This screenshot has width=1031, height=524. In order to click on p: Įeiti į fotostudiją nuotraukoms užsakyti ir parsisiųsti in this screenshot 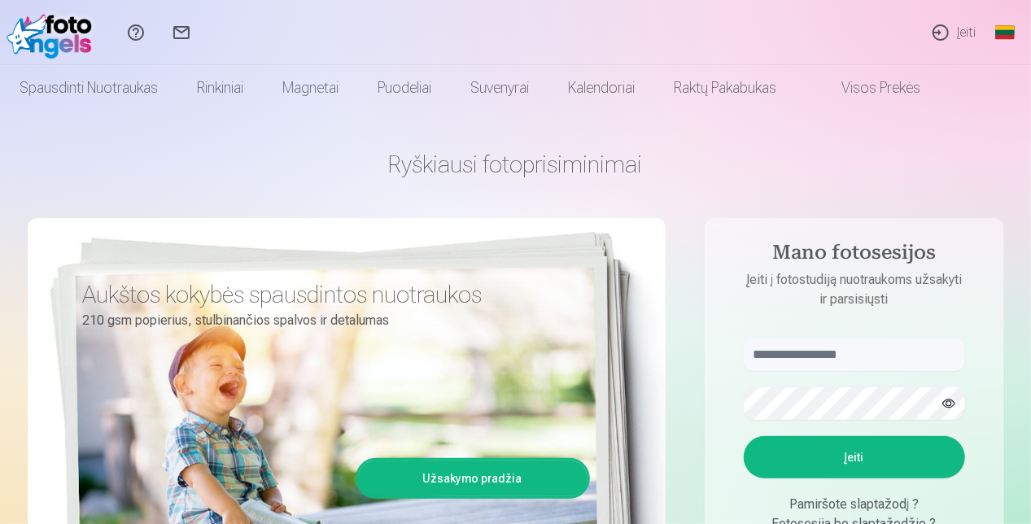, I will do `click(854, 290)`.